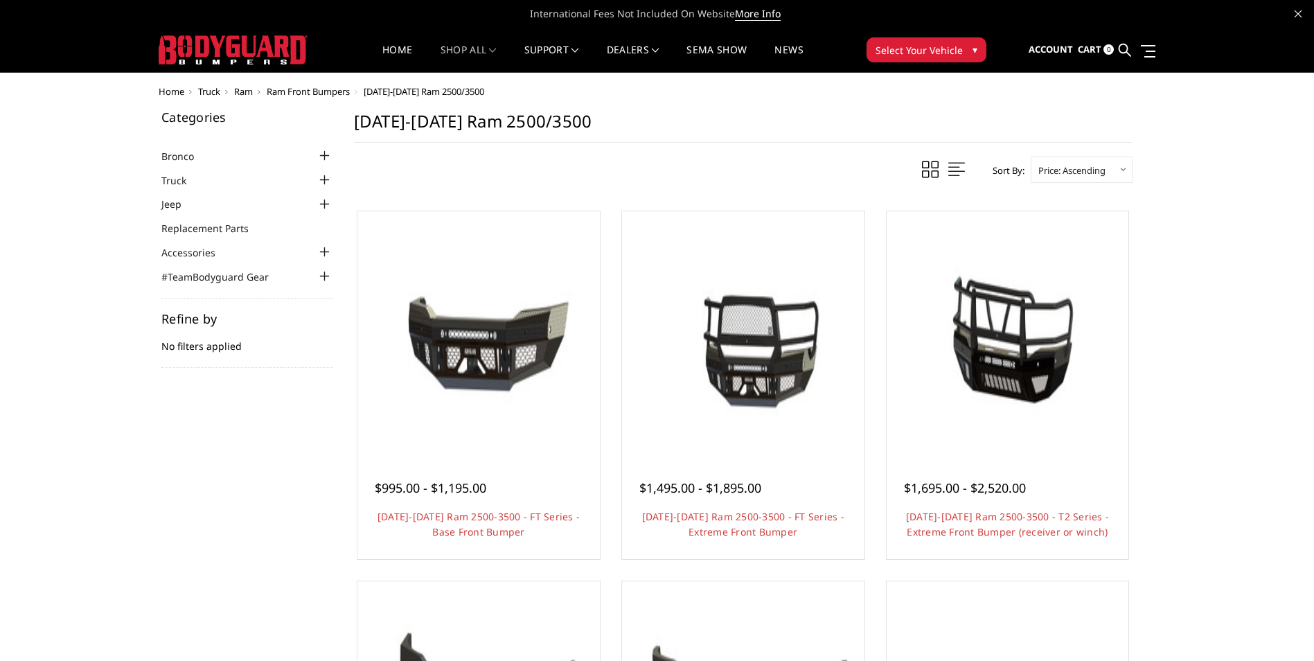 The image size is (1314, 661). I want to click on a: Replacement Parts, so click(213, 228).